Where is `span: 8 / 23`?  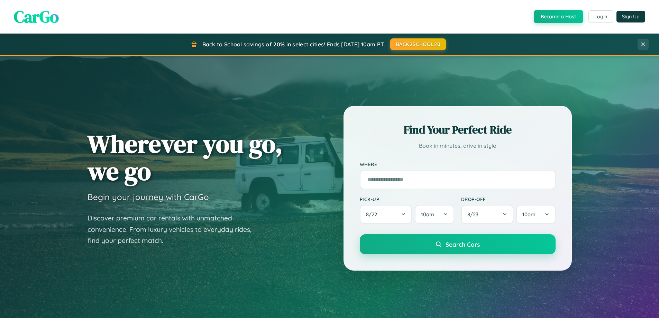
span: 8 / 23 is located at coordinates (475, 214).